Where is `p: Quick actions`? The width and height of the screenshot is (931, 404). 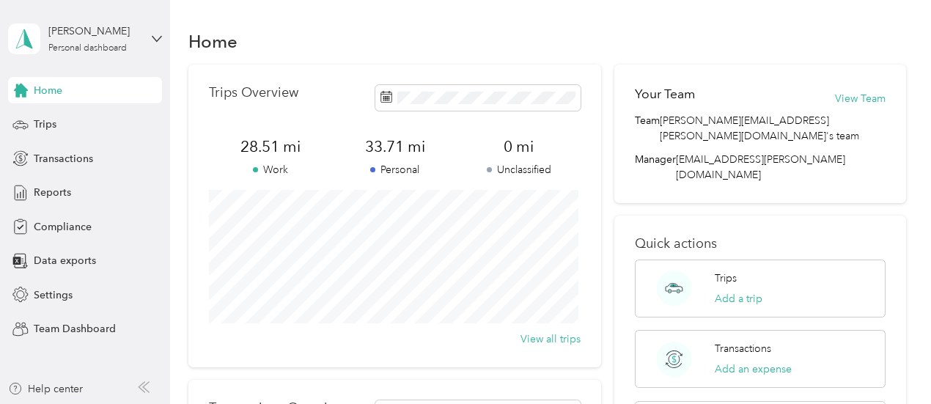 p: Quick actions is located at coordinates (760, 243).